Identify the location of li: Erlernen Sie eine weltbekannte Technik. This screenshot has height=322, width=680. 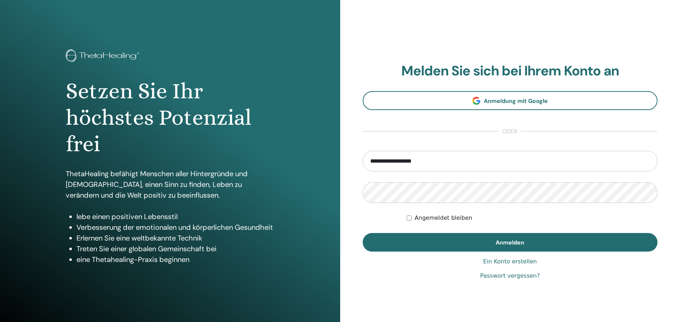
(175, 238).